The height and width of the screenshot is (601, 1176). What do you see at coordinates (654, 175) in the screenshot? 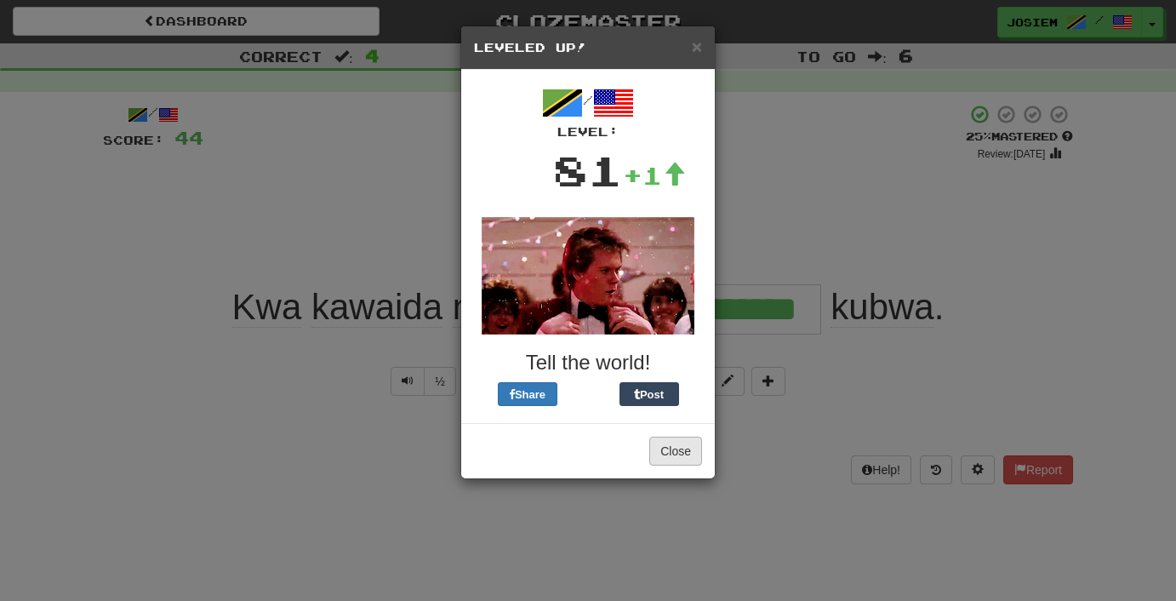
I see `div: +1` at bounding box center [654, 175].